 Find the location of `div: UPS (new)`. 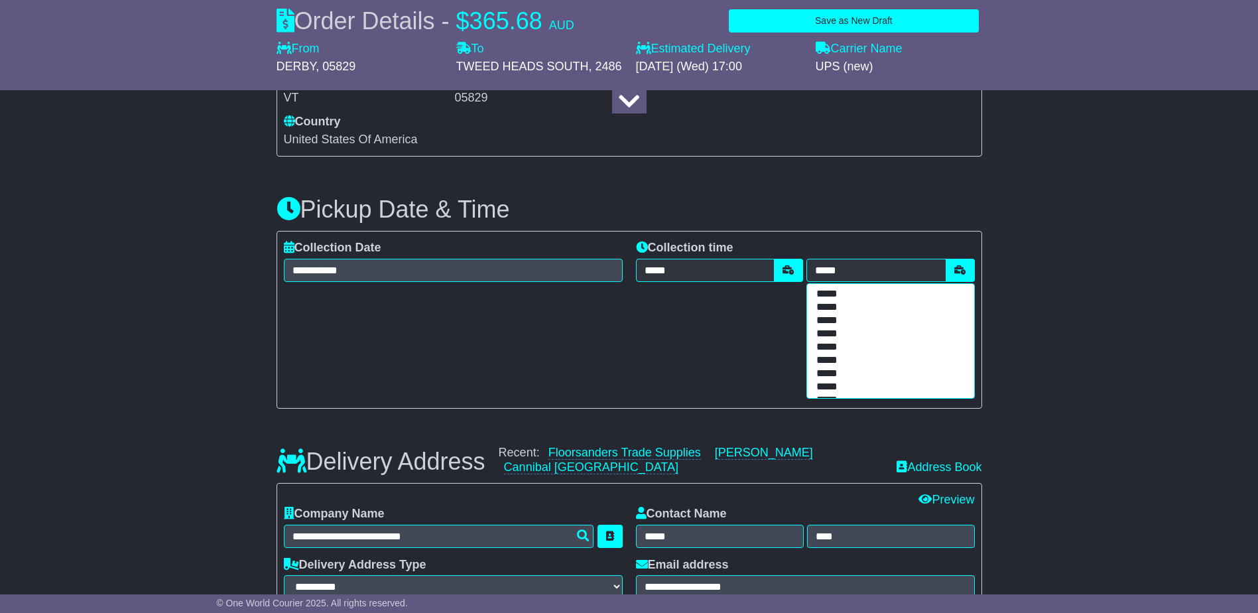

div: UPS (new) is located at coordinates (898, 67).